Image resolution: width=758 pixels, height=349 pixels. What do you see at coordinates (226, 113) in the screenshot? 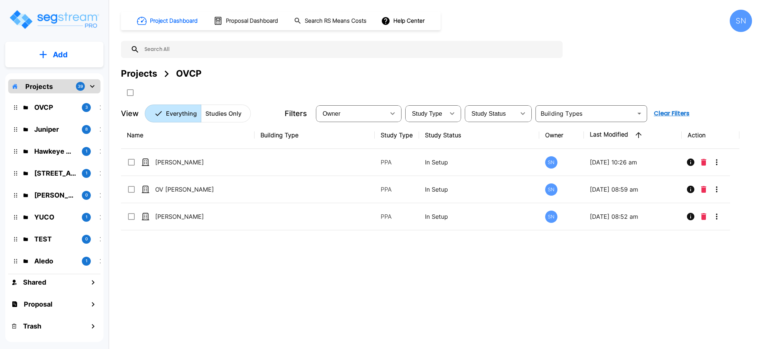
I see `button: Studies Only` at bounding box center [226, 113].